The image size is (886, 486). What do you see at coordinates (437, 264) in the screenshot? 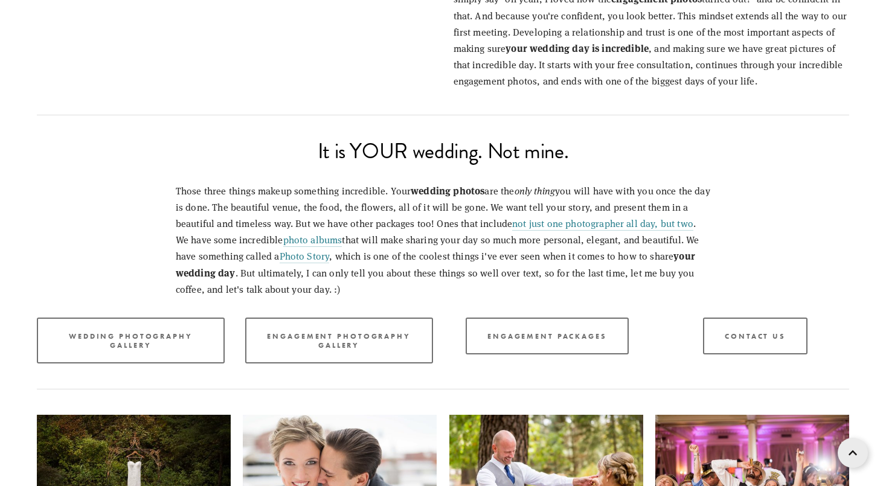
I see `strong: your wedding day` at bounding box center [437, 264].